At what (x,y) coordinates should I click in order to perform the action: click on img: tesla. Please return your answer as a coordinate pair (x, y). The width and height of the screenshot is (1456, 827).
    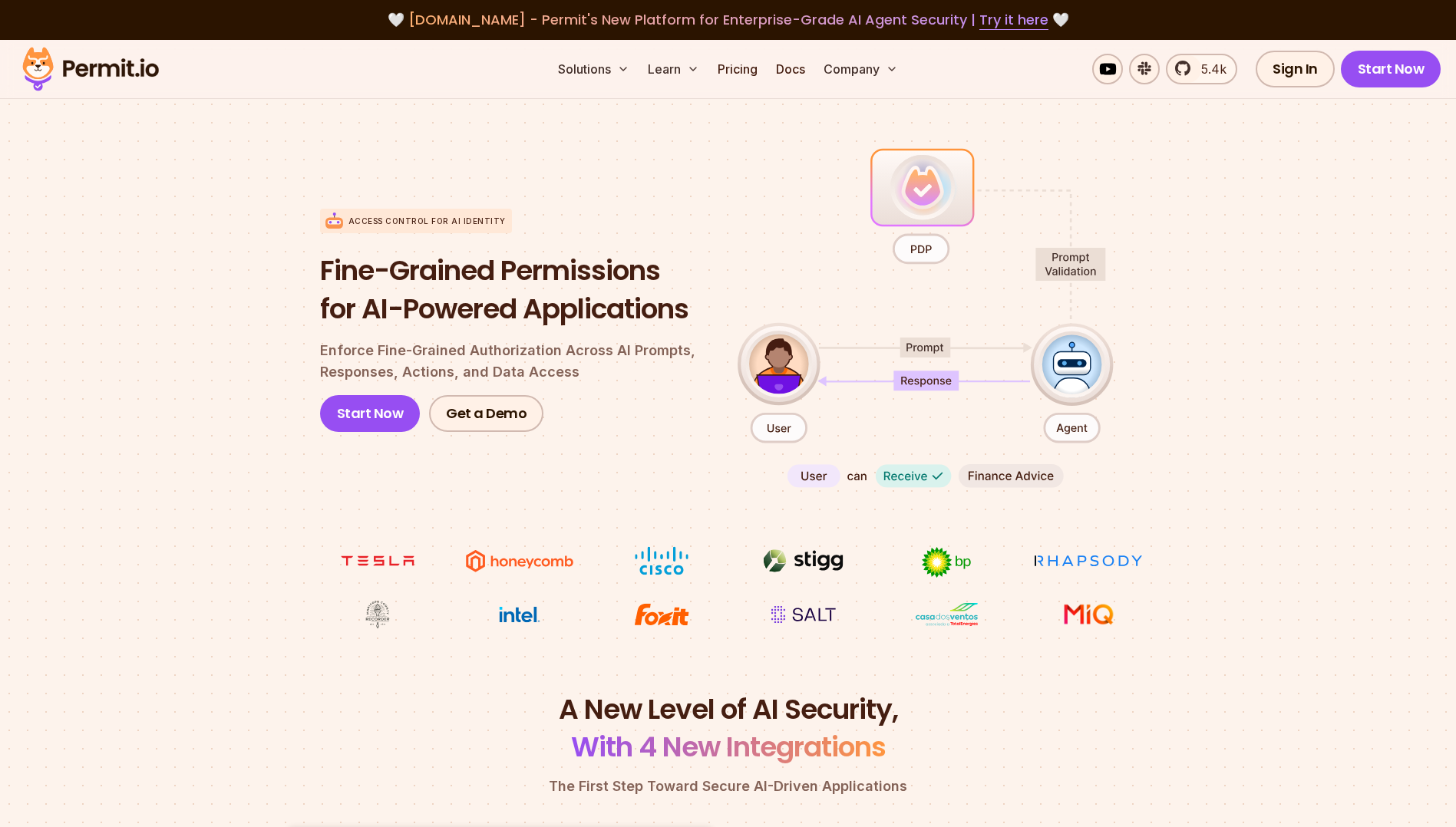
    Looking at the image, I should click on (378, 561).